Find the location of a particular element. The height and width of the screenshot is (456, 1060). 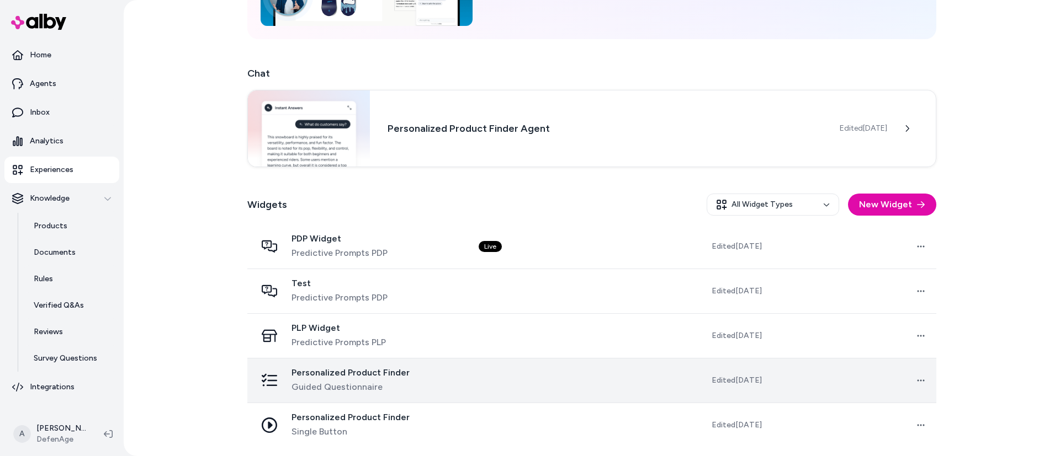

button: New Widget is located at coordinates (892, 205).